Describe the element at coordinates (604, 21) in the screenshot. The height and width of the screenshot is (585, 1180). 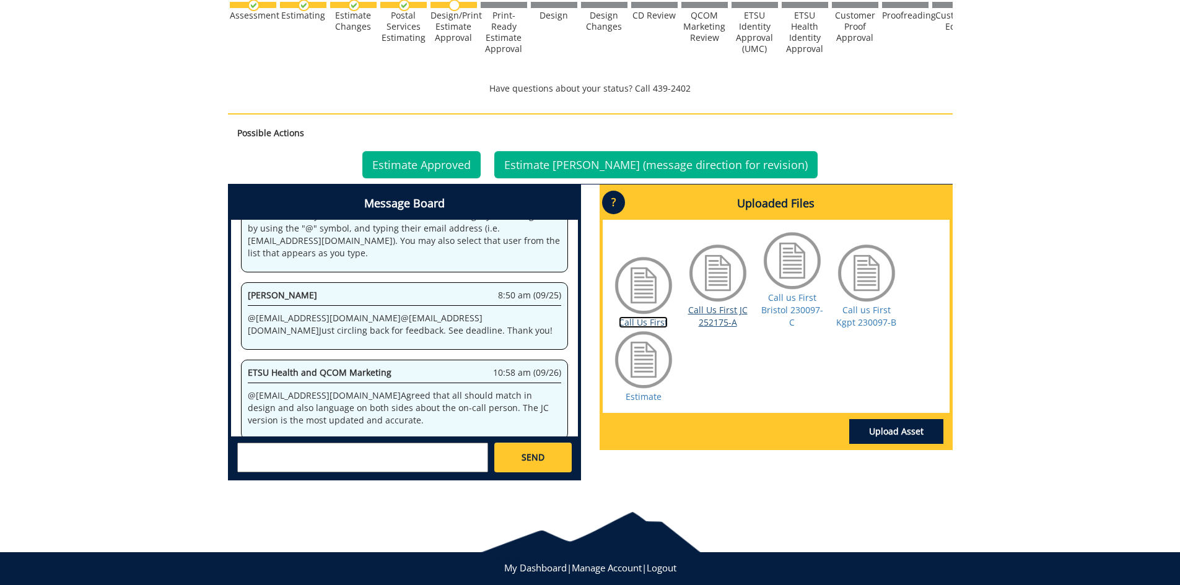
I see `div: Design Changes` at that location.